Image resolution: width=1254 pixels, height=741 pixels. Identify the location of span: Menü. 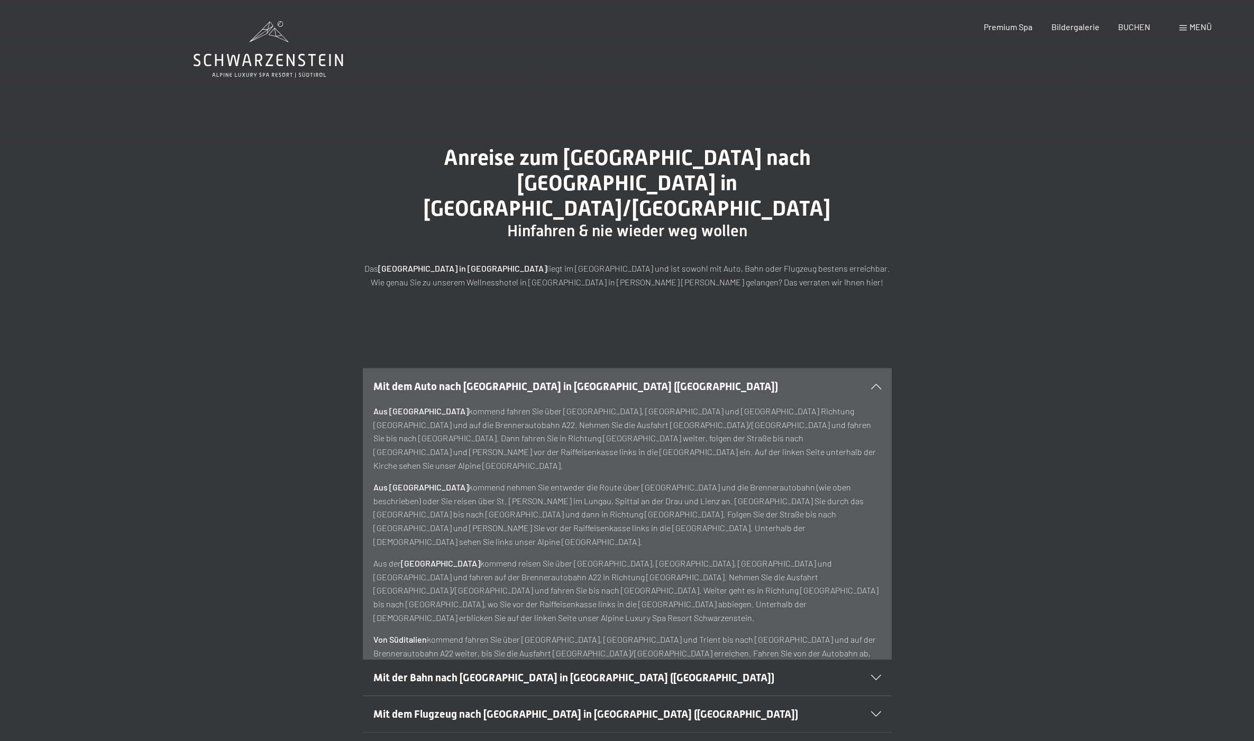
(1201, 26).